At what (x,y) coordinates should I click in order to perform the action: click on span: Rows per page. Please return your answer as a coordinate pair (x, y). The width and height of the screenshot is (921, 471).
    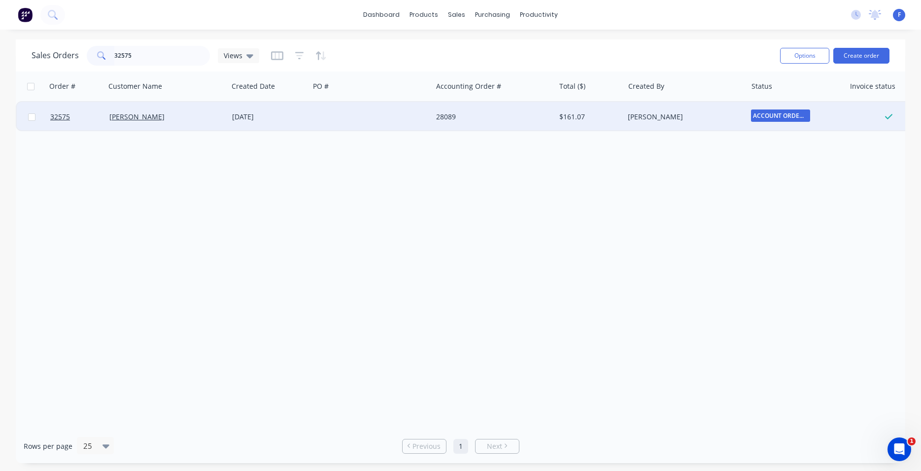
    Looking at the image, I should click on (48, 446).